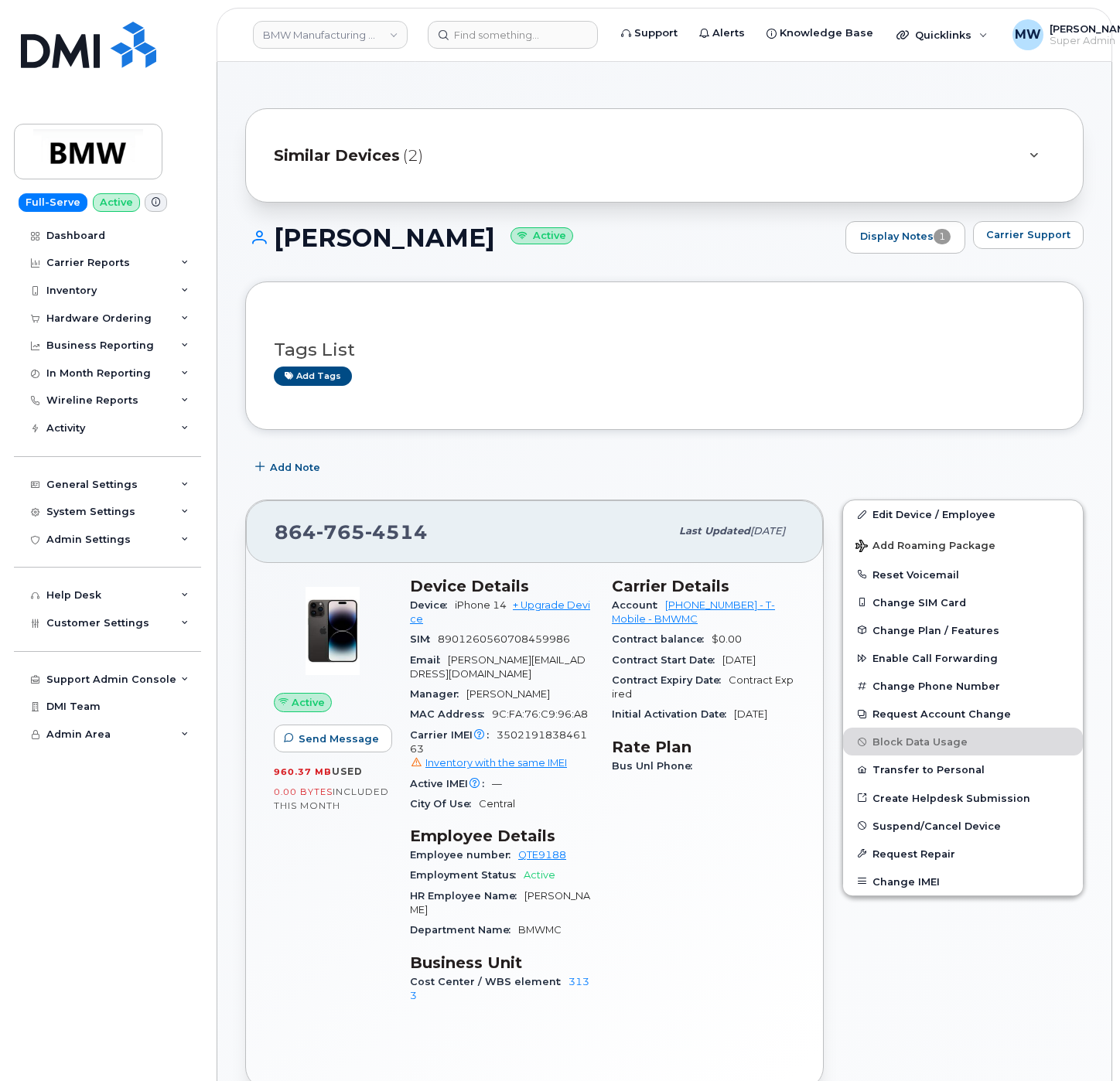  What do you see at coordinates (963, 741) in the screenshot?
I see `button: Block Data Usage` at bounding box center [963, 741].